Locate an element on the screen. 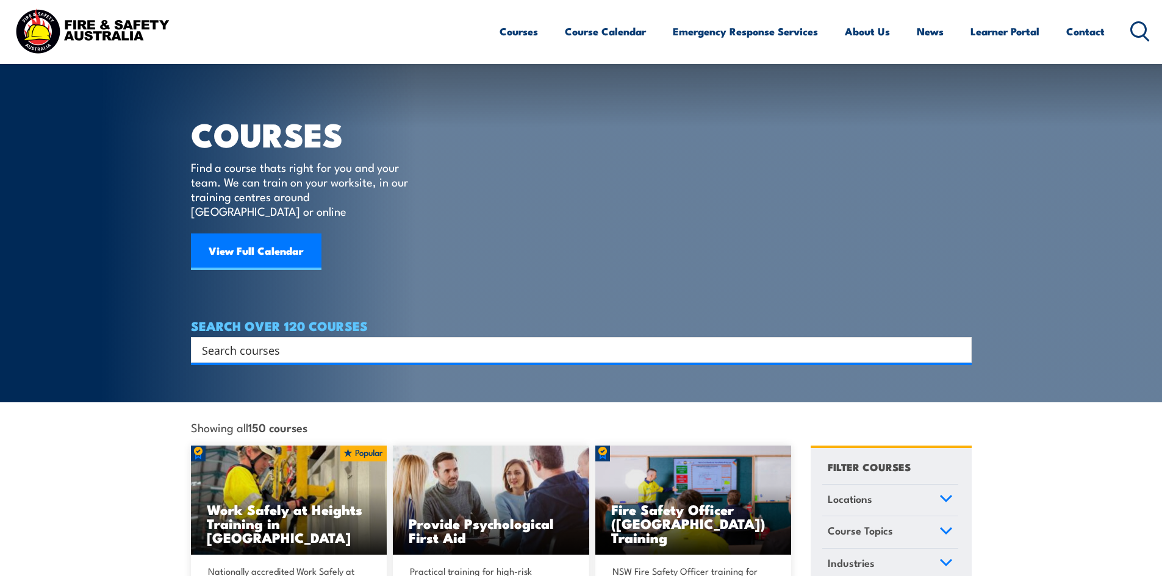  span: Industries is located at coordinates (851, 563).